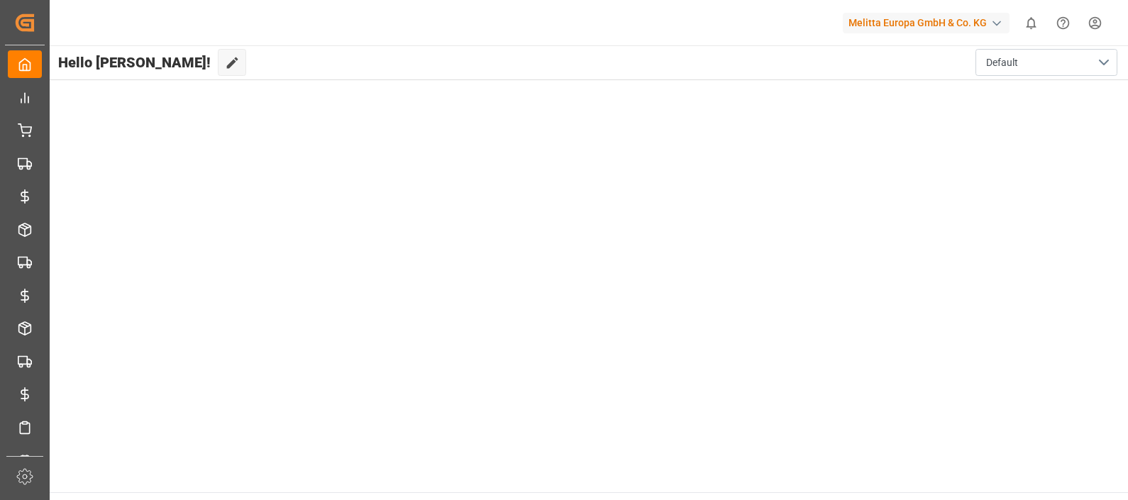 This screenshot has width=1128, height=500. What do you see at coordinates (925, 23) in the screenshot?
I see `div: Melitta Europa GmbH & Co. KG` at bounding box center [925, 23].